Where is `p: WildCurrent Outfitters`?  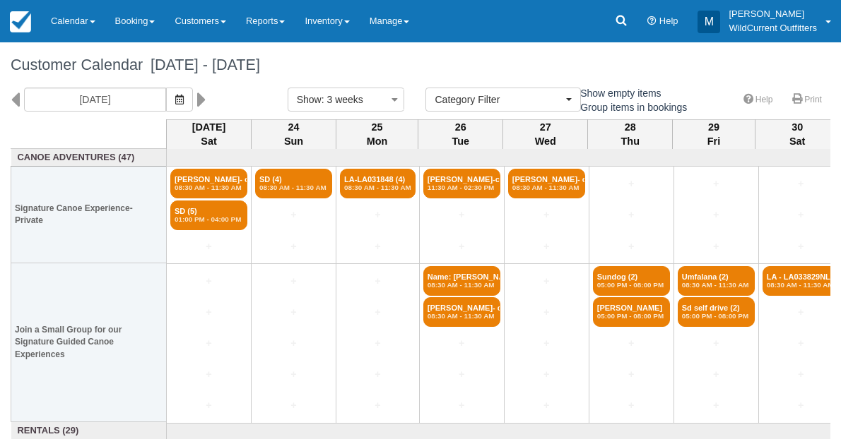
p: WildCurrent Outfitters is located at coordinates (772, 28).